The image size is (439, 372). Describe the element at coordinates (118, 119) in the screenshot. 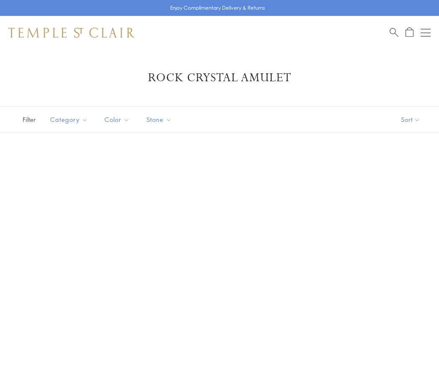

I see `span: Color` at that location.